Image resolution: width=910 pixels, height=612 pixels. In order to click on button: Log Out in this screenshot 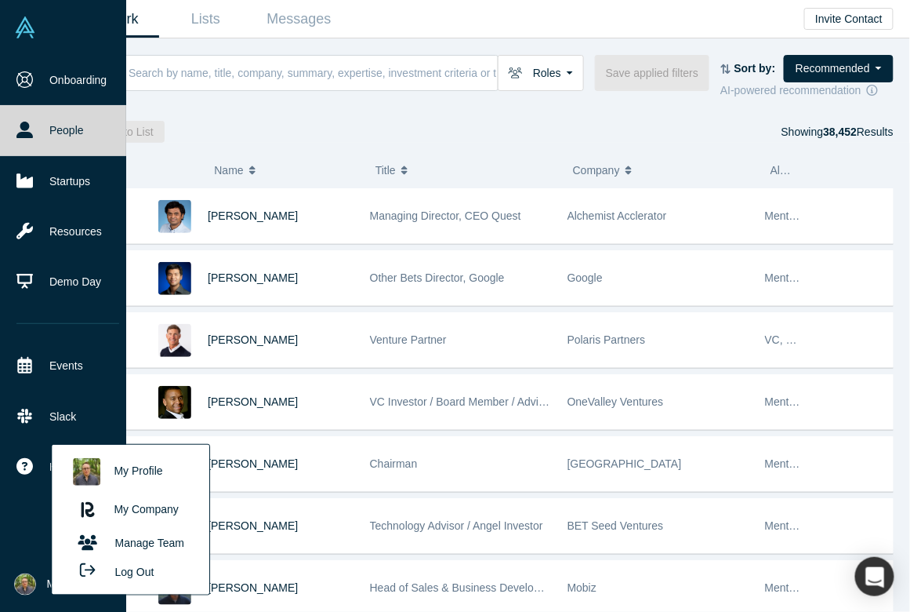, I will do `click(112, 571)`.